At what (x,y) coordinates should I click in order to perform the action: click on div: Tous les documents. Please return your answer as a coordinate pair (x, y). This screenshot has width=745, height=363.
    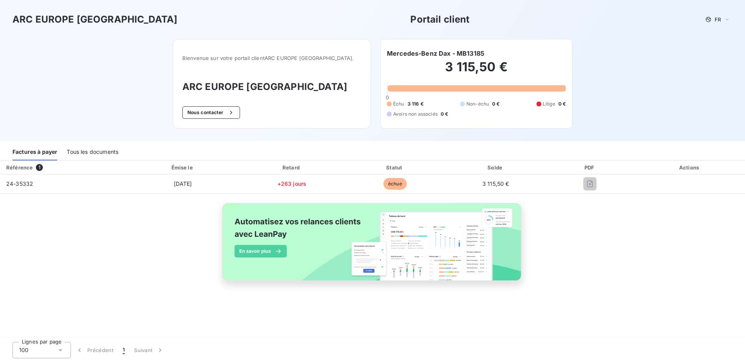
    Looking at the image, I should click on (92, 152).